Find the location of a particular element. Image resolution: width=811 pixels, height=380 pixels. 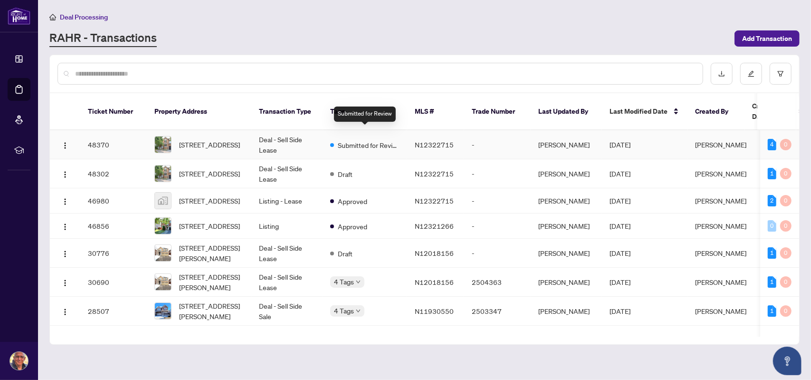

th: Last Updated By is located at coordinates (567, 112).